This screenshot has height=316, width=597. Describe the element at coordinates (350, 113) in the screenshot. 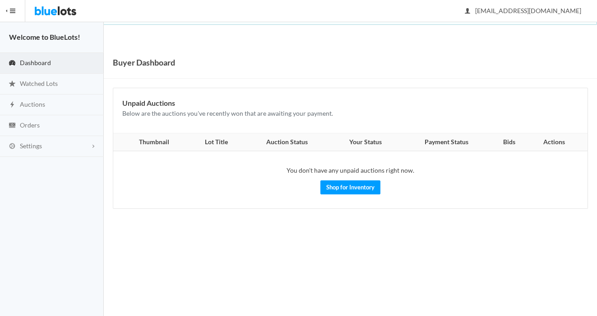

I see `p: Below are the auctions you've recently won that are awaiting your payment.` at that location.